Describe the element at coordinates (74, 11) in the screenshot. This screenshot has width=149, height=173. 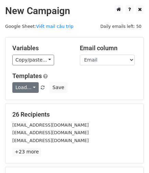
I see `h2: New Campaign` at that location.